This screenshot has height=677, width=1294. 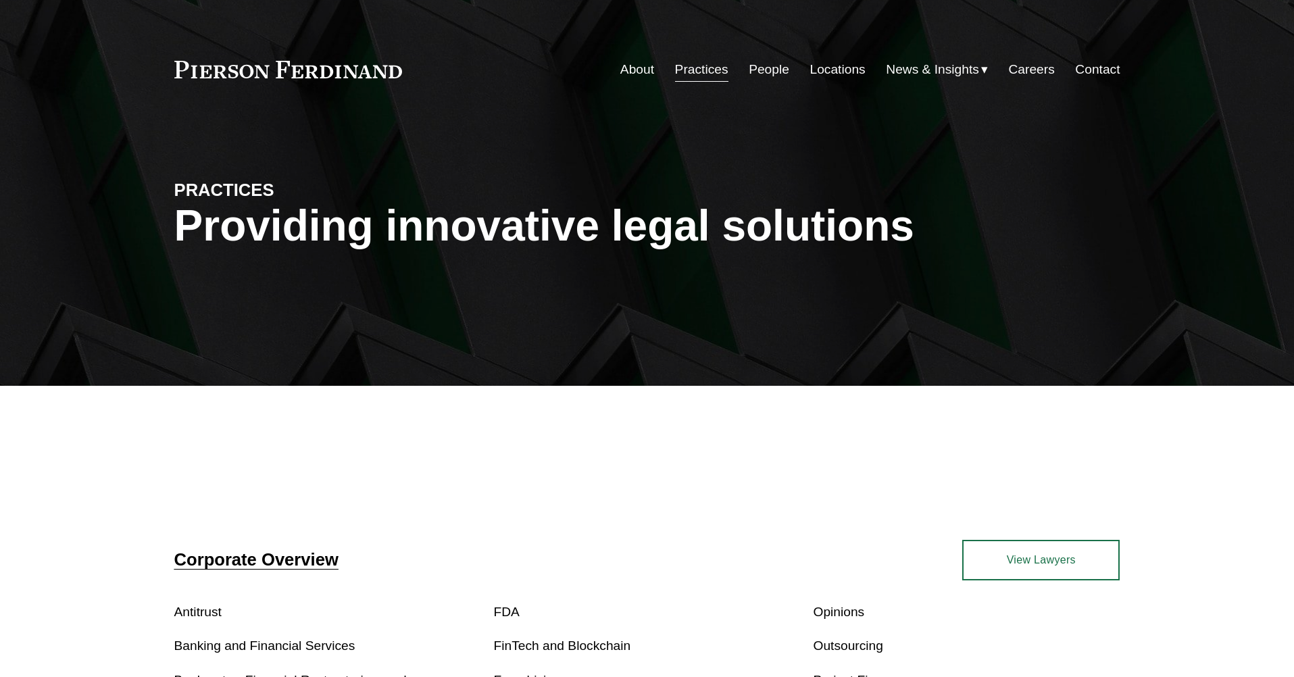 I want to click on a: FDA, so click(x=507, y=612).